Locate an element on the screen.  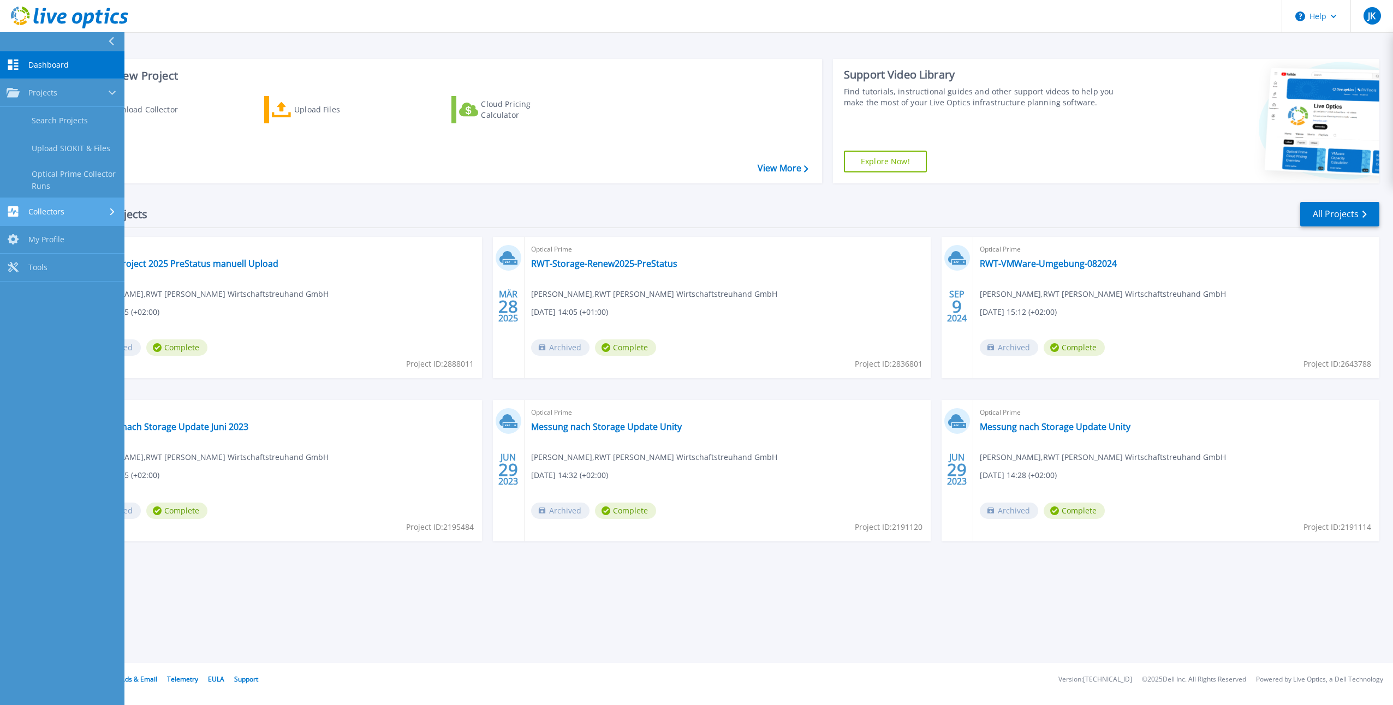
a: RWT-VMWare-Umgebung-082024 is located at coordinates (1048, 264).